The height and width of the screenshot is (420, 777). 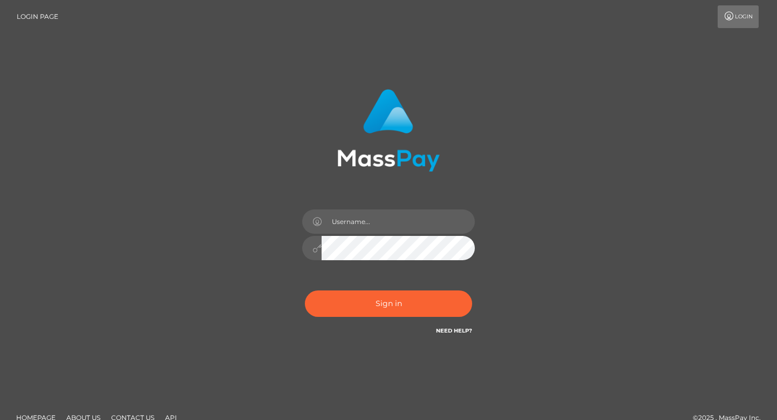 I want to click on a: Need Help?, so click(x=454, y=330).